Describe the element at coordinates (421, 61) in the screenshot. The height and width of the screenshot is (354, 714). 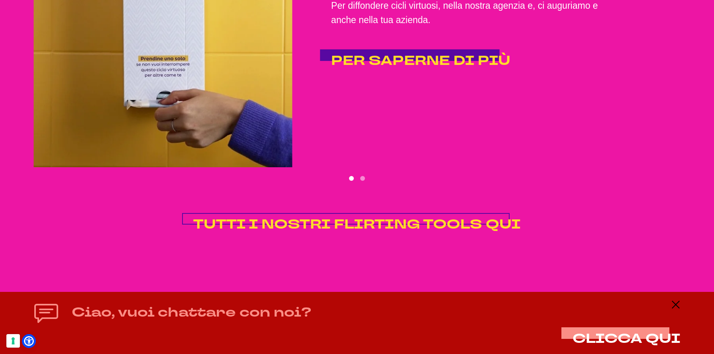
I see `a: PER SAPERNE DI PIÙ` at that location.